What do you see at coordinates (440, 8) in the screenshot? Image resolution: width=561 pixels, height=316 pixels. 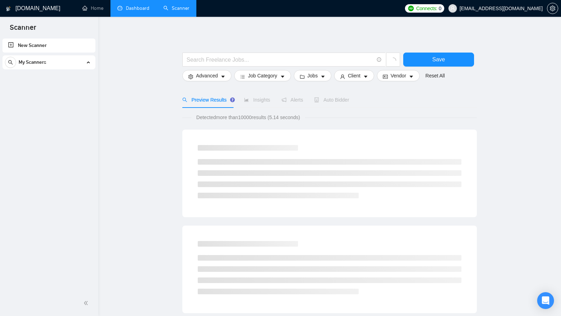 I see `span: 0` at bounding box center [440, 8].